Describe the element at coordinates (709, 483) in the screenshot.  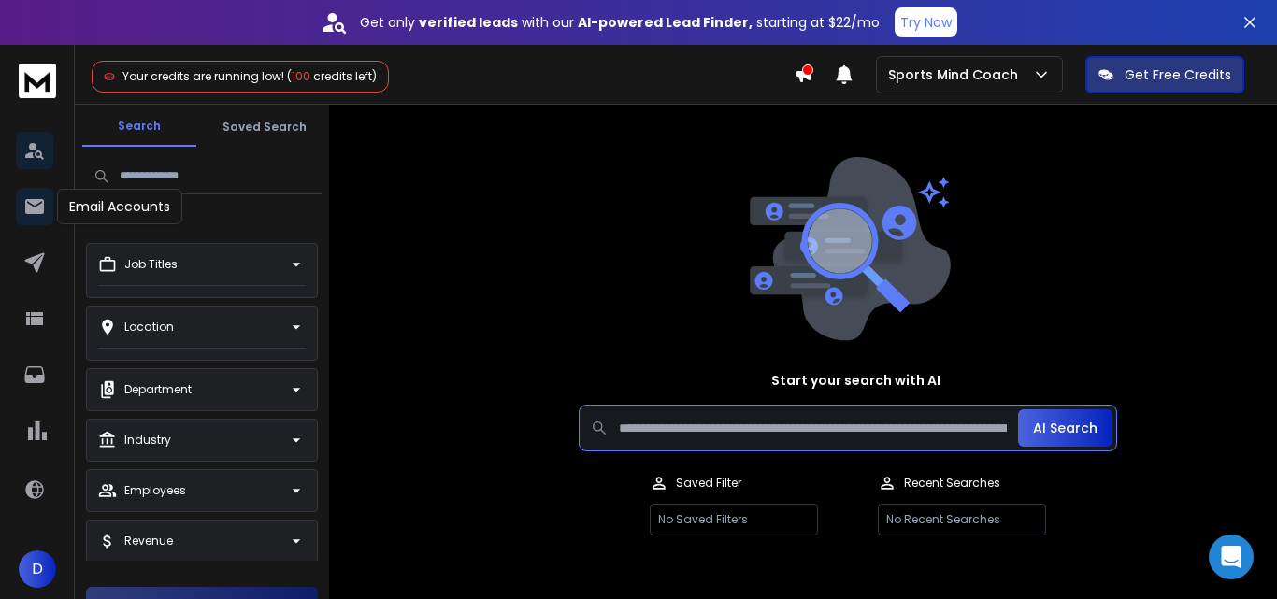
I see `p: Saved Filter` at that location.